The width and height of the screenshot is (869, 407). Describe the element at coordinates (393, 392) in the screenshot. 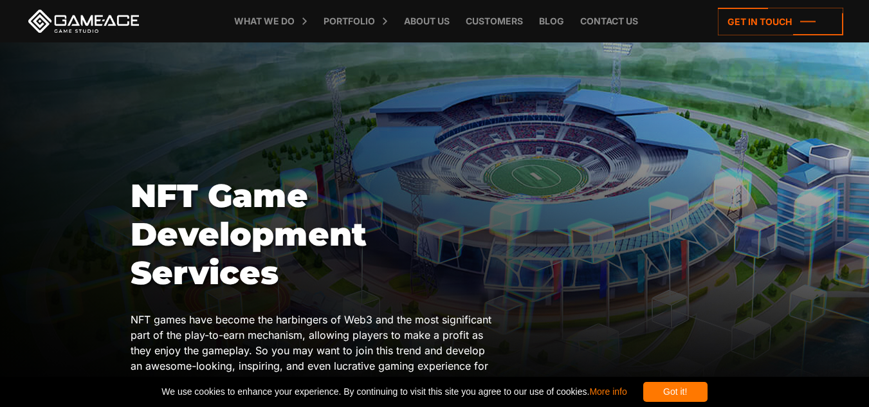

I see `span: We use cookies to enhance your experience. By continuing to visit this site you agree to our use ...` at that location.